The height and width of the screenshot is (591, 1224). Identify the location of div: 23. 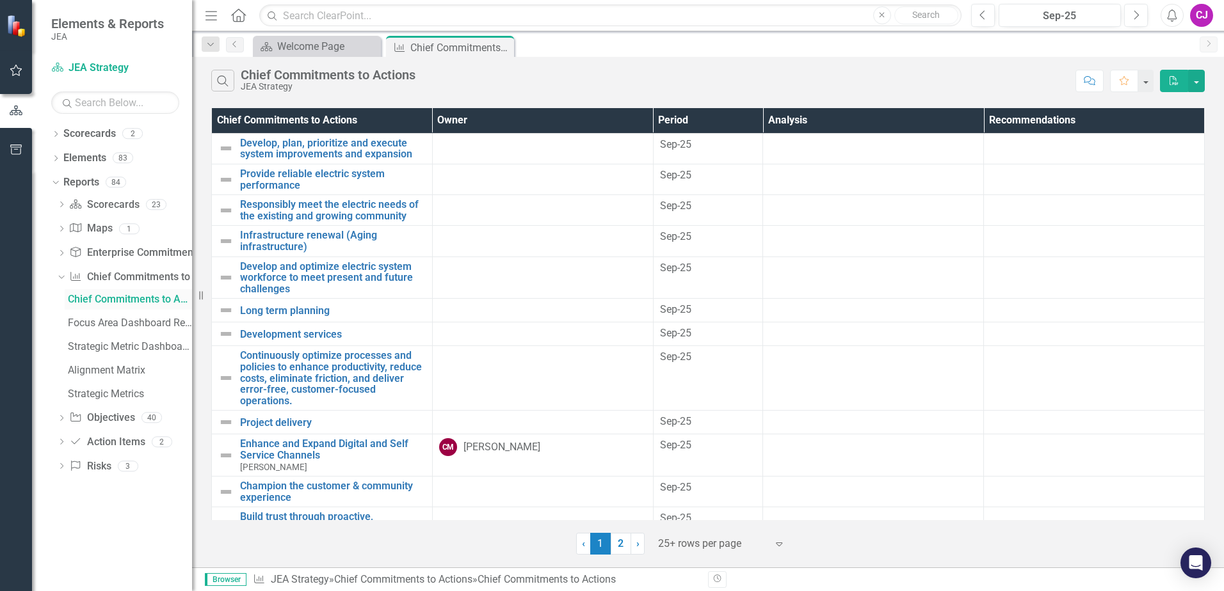
(156, 204).